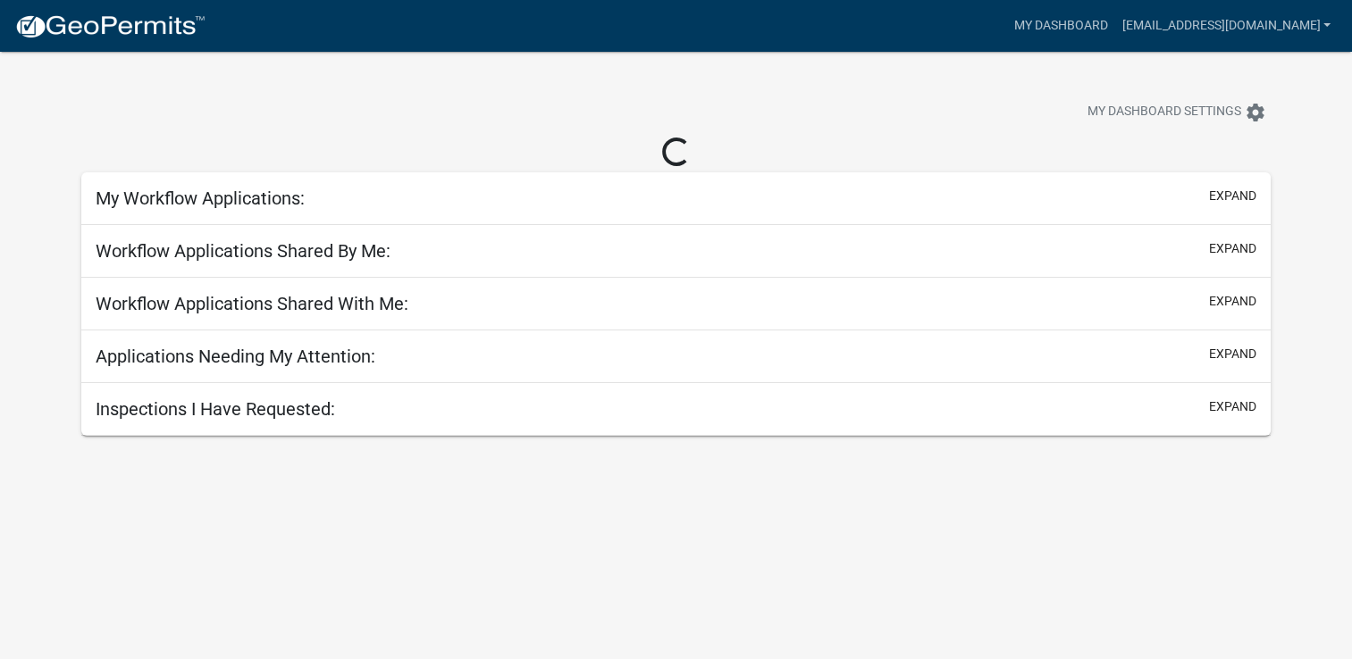  What do you see at coordinates (1177, 112) in the screenshot?
I see `button: My Dashboard Settingssettings` at bounding box center [1177, 112].